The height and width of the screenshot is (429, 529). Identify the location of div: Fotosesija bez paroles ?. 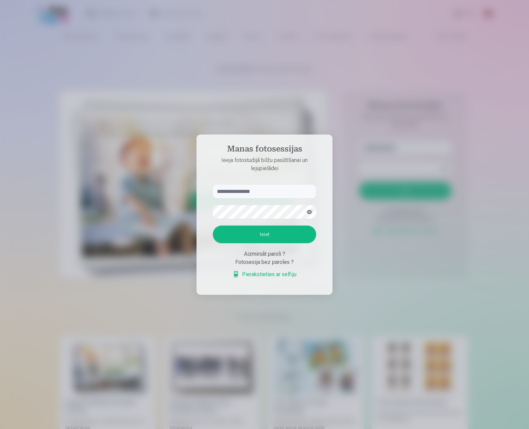
(264, 262).